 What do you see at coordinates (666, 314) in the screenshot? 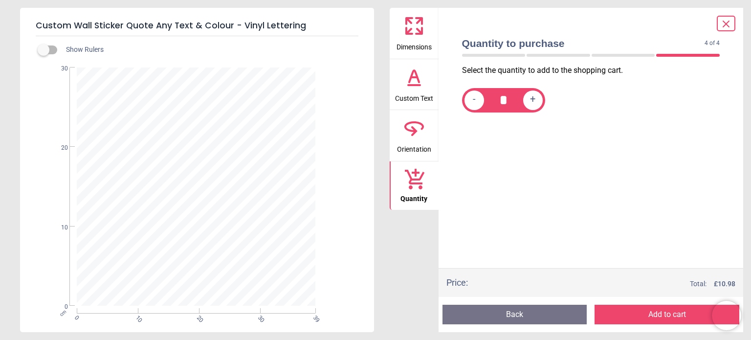
I see `button: Add to cart` at bounding box center [666, 314].